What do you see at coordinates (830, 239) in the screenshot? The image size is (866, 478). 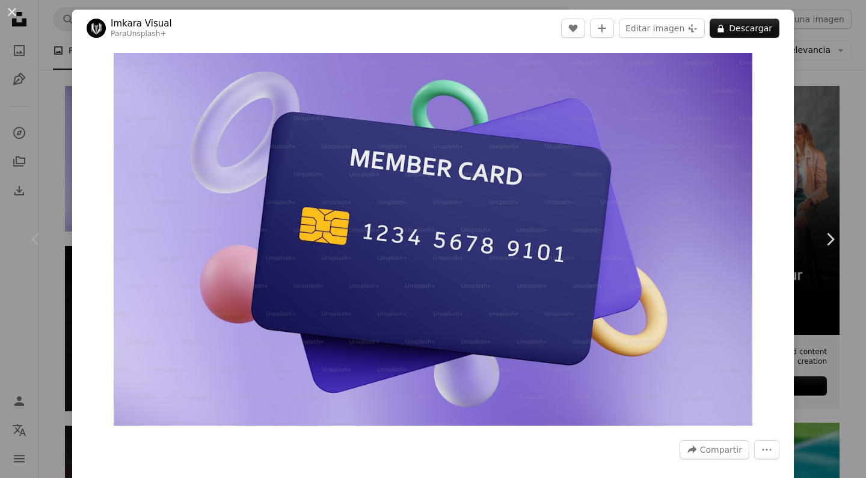 I see `a: Siguiente` at bounding box center [830, 239].